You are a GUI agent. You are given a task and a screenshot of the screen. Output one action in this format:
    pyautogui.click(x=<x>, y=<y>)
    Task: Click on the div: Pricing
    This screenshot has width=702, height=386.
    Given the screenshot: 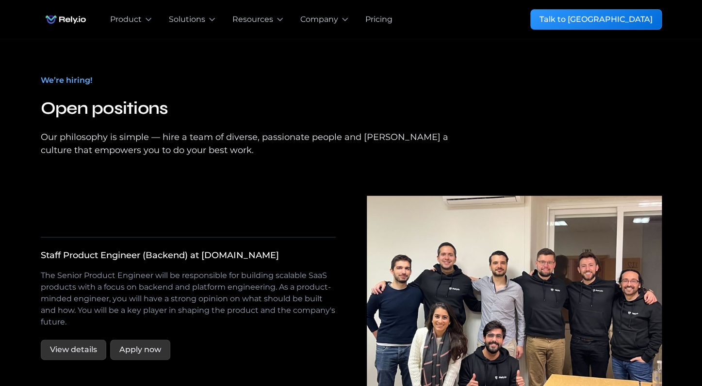 What is the action you would take?
    pyautogui.click(x=379, y=19)
    